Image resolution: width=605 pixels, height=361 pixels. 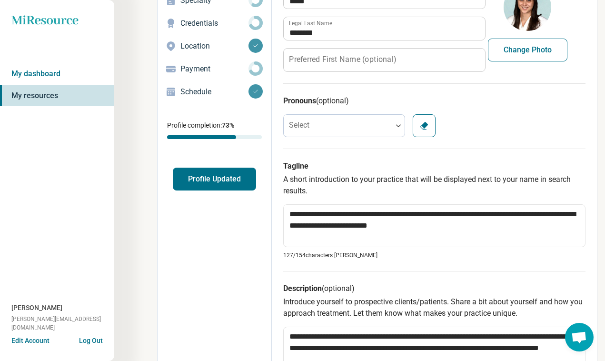 I want to click on h3: Tagline, so click(x=434, y=166).